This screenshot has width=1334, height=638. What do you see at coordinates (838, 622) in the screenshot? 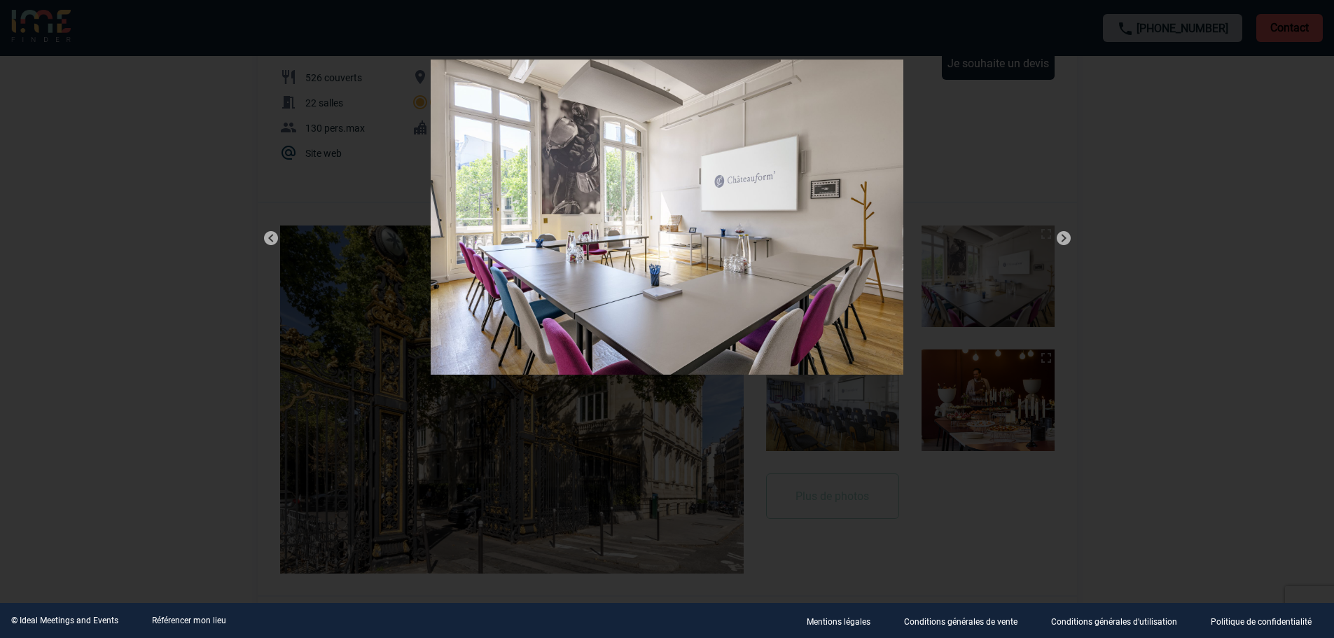
I see `p: Mentions légales` at bounding box center [838, 622].